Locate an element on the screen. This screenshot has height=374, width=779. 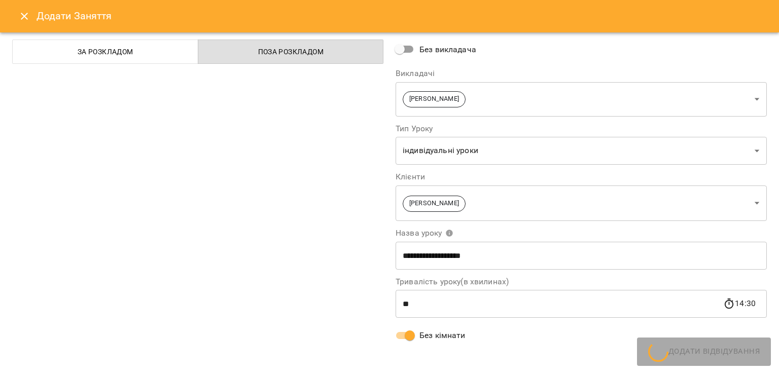
svg: Вкажіть назву уроку або виберіть клієнтів is located at coordinates (450, 233).